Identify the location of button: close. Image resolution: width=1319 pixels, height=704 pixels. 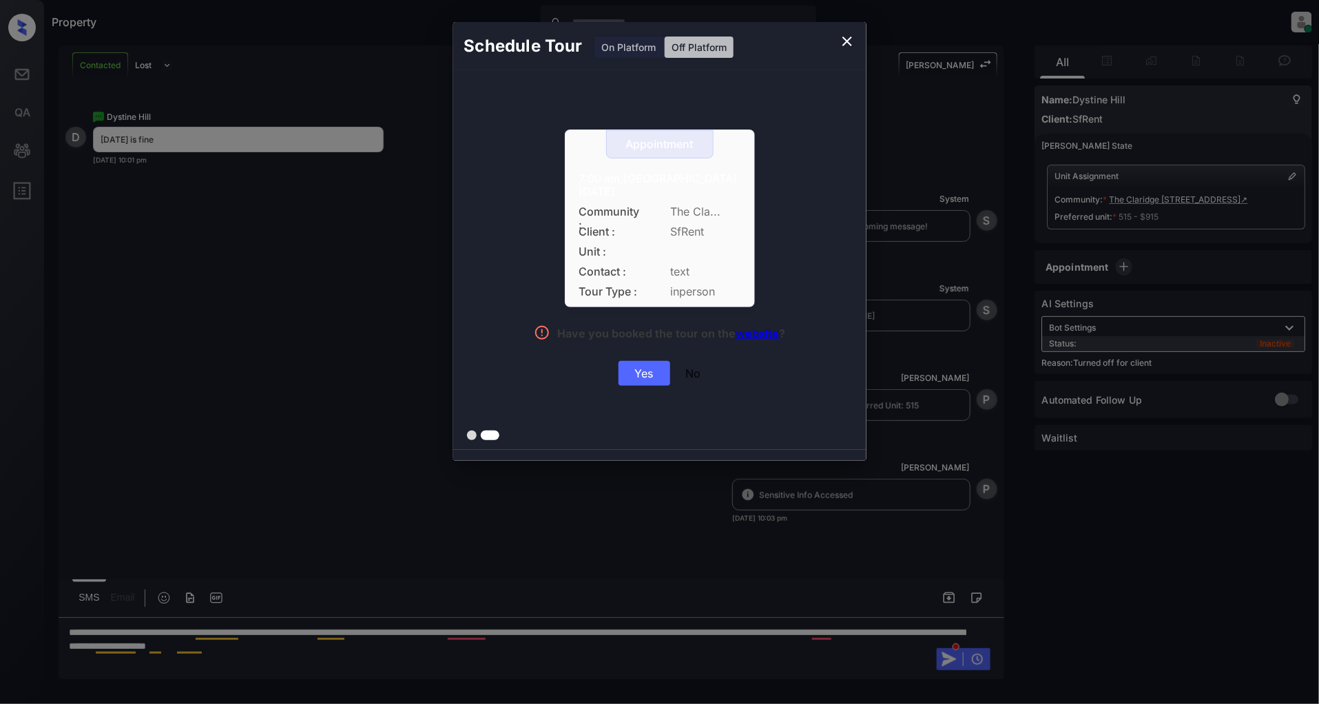
(847, 41).